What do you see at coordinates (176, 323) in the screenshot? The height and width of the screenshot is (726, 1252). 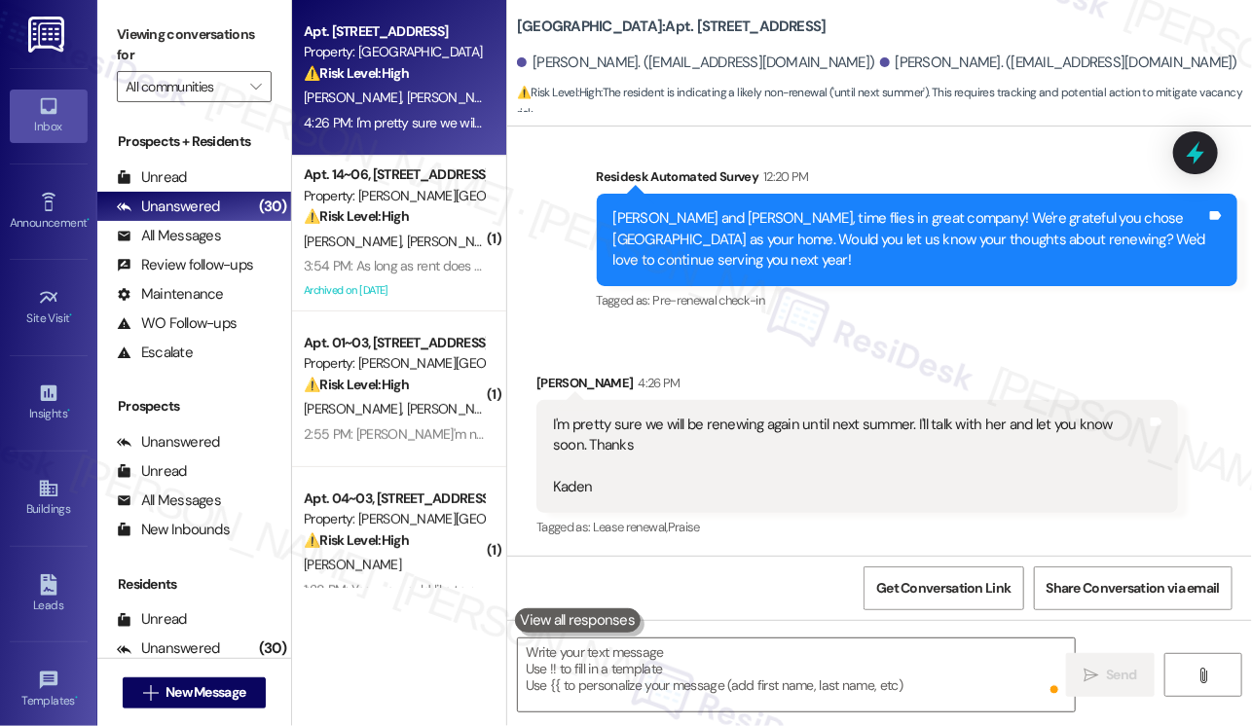 I see `div: WO Follow-ups` at bounding box center [176, 323].